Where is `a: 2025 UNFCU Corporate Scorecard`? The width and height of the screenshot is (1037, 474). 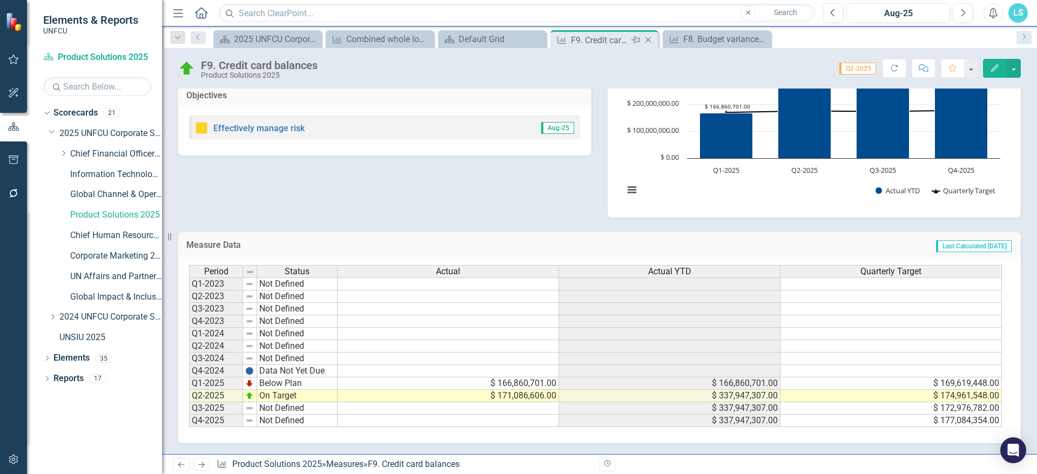
a: 2025 UNFCU Corporate Scorecard is located at coordinates (111, 133).